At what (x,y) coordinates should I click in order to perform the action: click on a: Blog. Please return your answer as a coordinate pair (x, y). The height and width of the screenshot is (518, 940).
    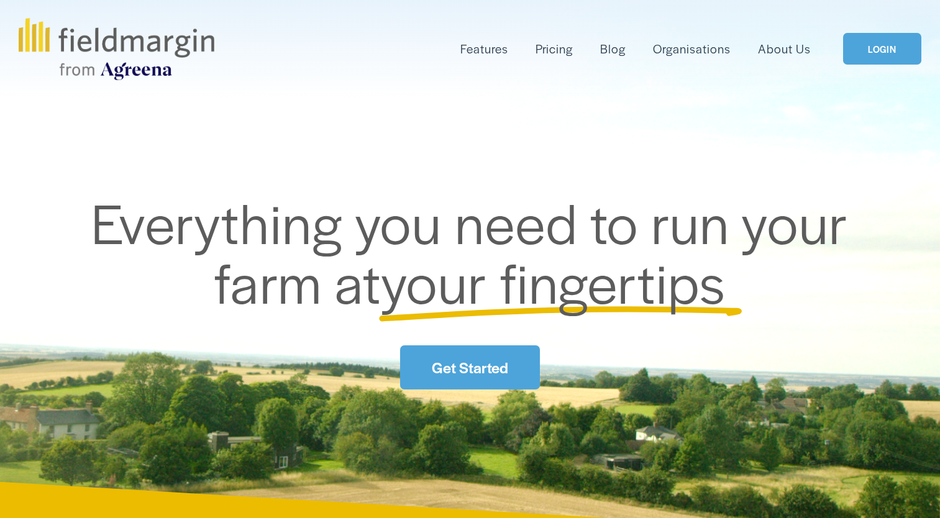
    Looking at the image, I should click on (613, 48).